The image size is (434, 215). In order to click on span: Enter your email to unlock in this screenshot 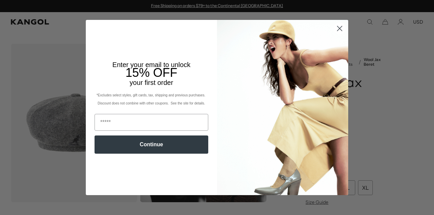, I will do `click(152, 65)`.